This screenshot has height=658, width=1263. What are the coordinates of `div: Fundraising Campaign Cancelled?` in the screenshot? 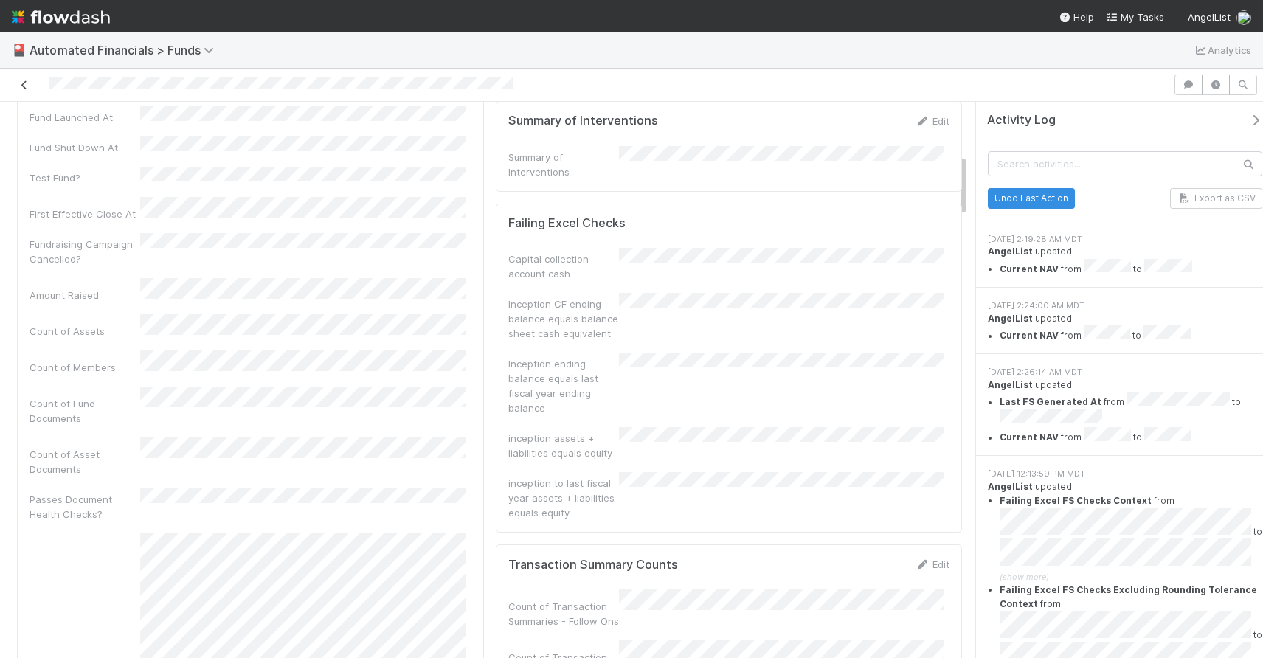 It's located at (85, 252).